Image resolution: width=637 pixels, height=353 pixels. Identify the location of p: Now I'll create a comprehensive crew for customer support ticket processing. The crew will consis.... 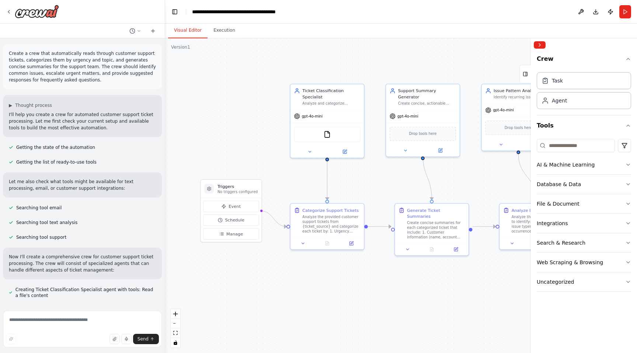
(82, 264).